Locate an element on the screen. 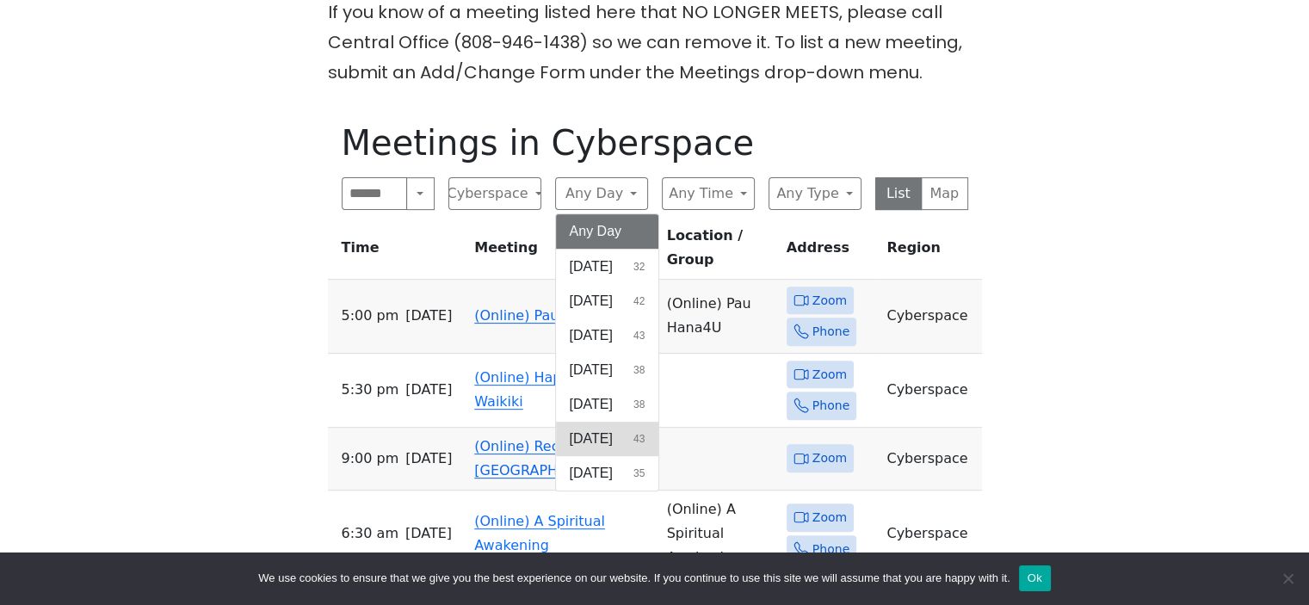 The width and height of the screenshot is (1309, 605). button: Ok is located at coordinates (1035, 578).